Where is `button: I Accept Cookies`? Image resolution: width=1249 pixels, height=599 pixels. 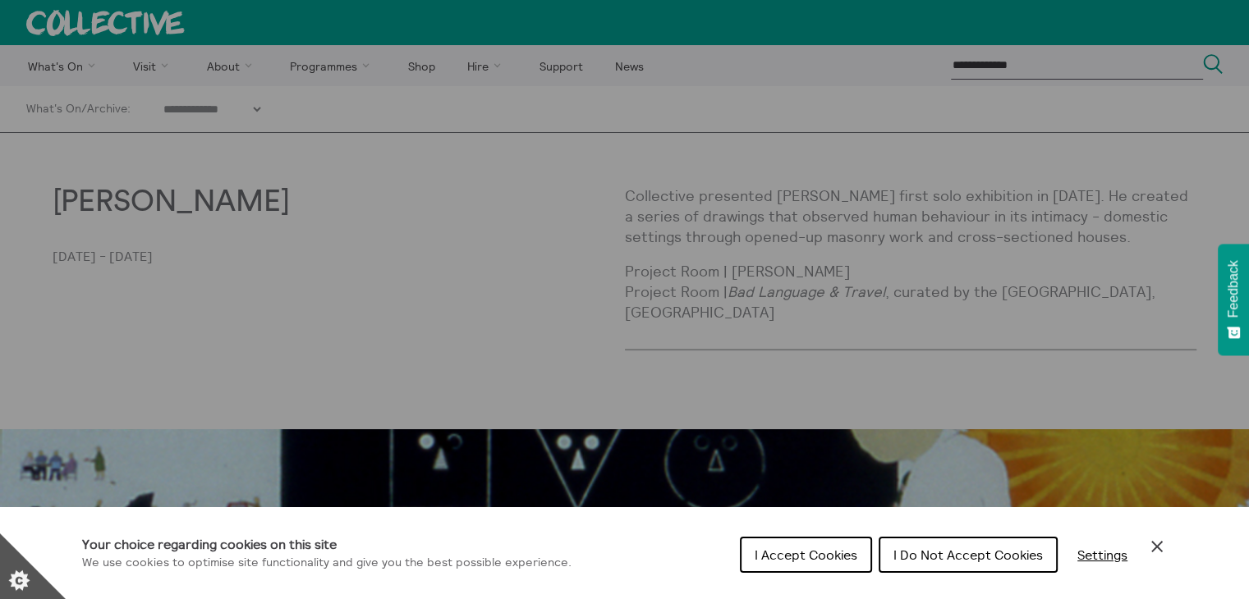
button: I Accept Cookies is located at coordinates (806, 555).